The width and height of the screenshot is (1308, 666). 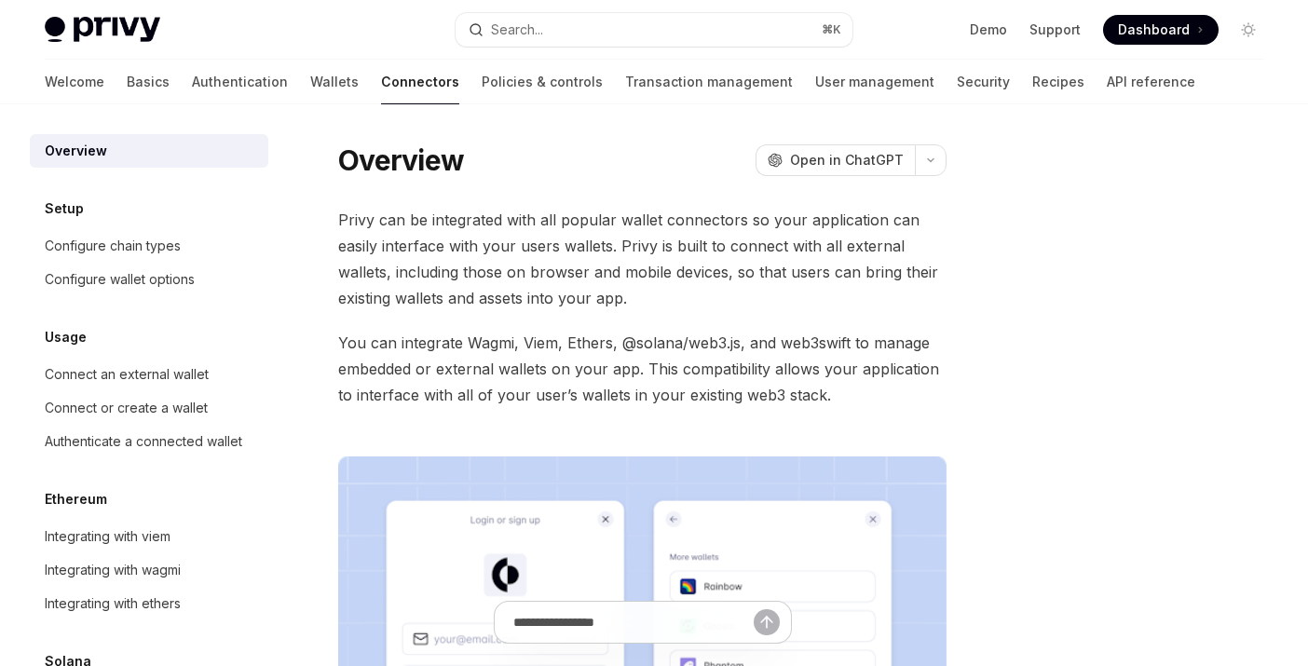 What do you see at coordinates (989, 30) in the screenshot?
I see `a: Demo` at bounding box center [989, 30].